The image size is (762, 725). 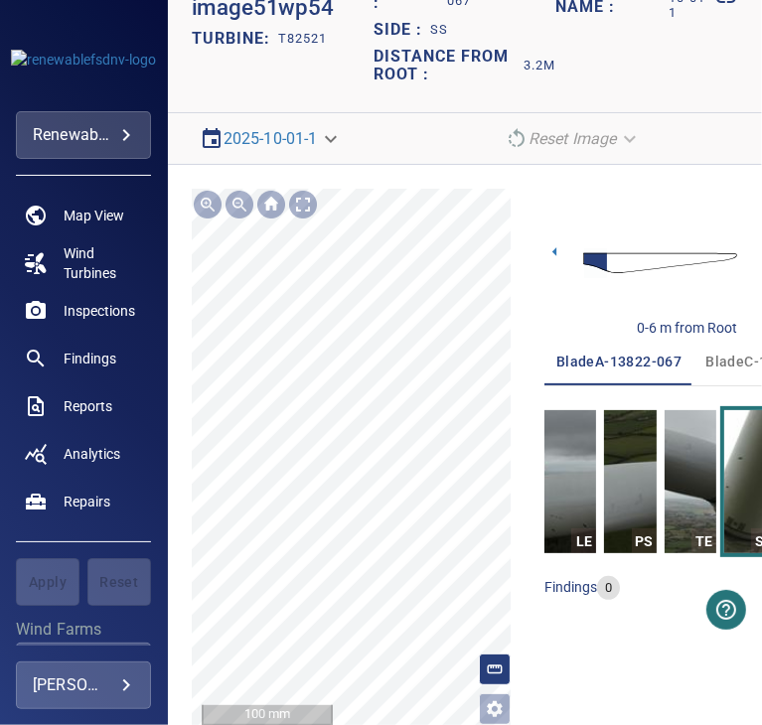 I want to click on a: findings noActive, so click(x=83, y=358).